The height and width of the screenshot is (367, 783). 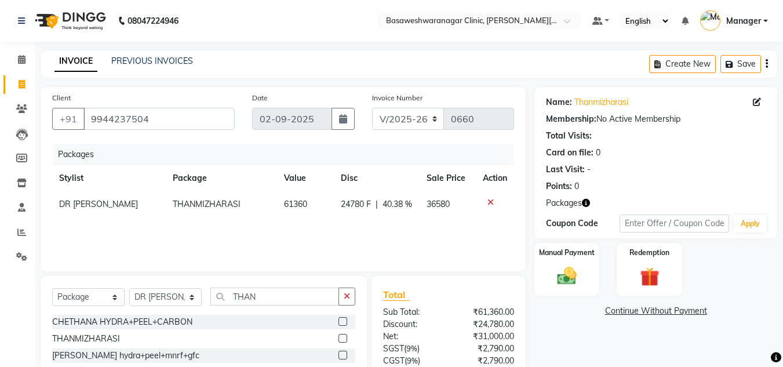 What do you see at coordinates (570, 152) in the screenshot?
I see `div: Card on file:` at bounding box center [570, 152].